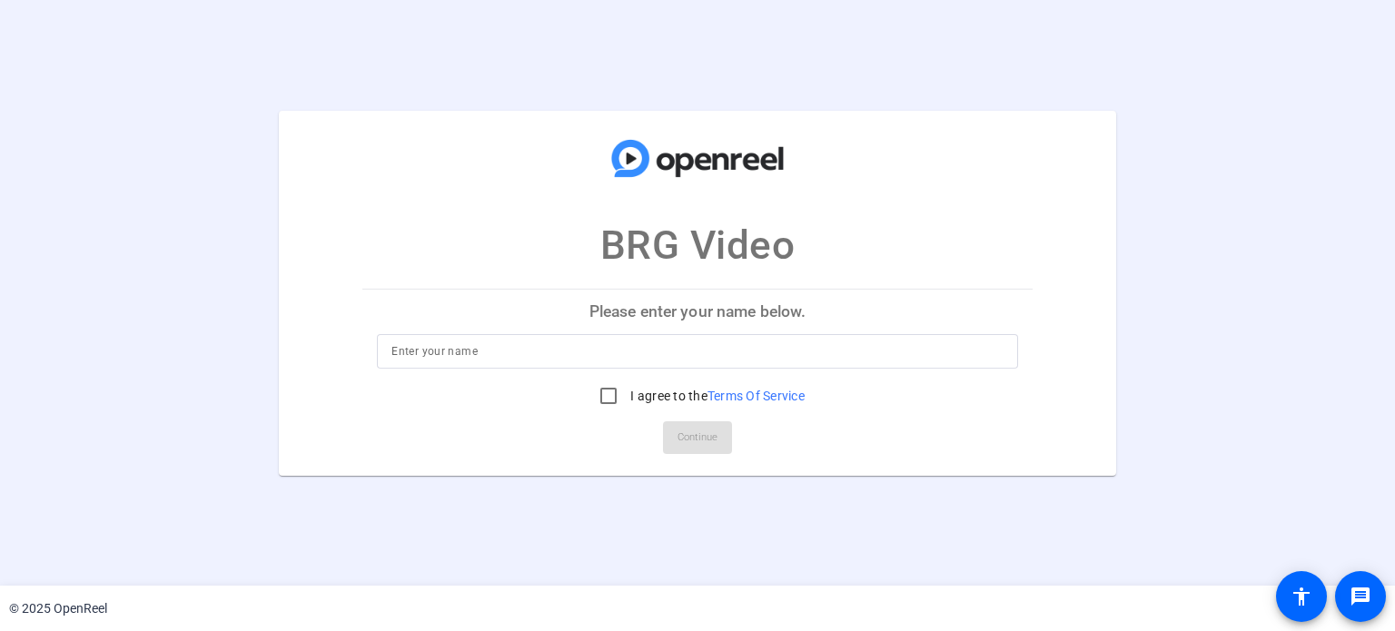 This screenshot has height=631, width=1395. I want to click on label: I agree to the, so click(716, 396).